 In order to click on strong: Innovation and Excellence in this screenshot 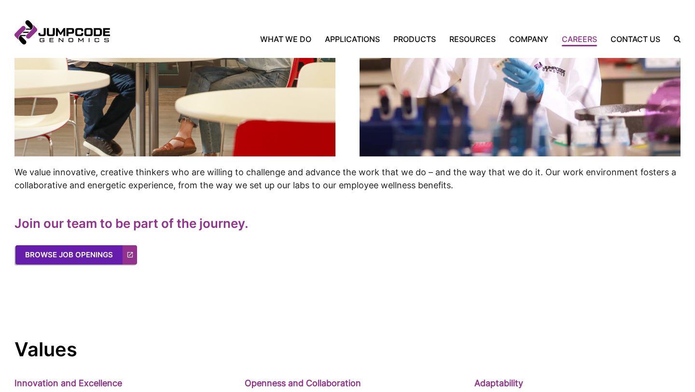, I will do `click(68, 383)`.